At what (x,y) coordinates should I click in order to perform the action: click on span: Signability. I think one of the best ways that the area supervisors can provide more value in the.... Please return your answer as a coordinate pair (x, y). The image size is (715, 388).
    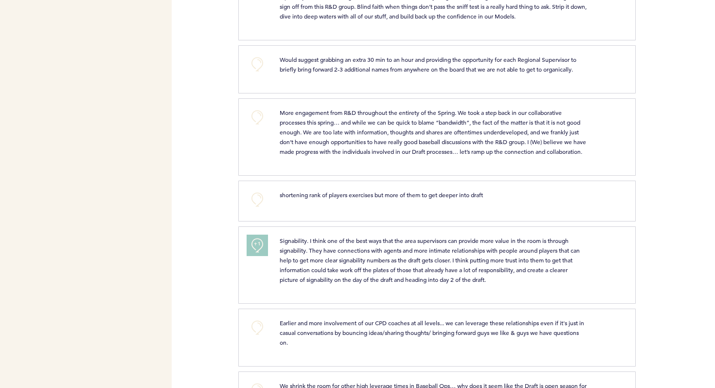
    Looking at the image, I should click on (430, 260).